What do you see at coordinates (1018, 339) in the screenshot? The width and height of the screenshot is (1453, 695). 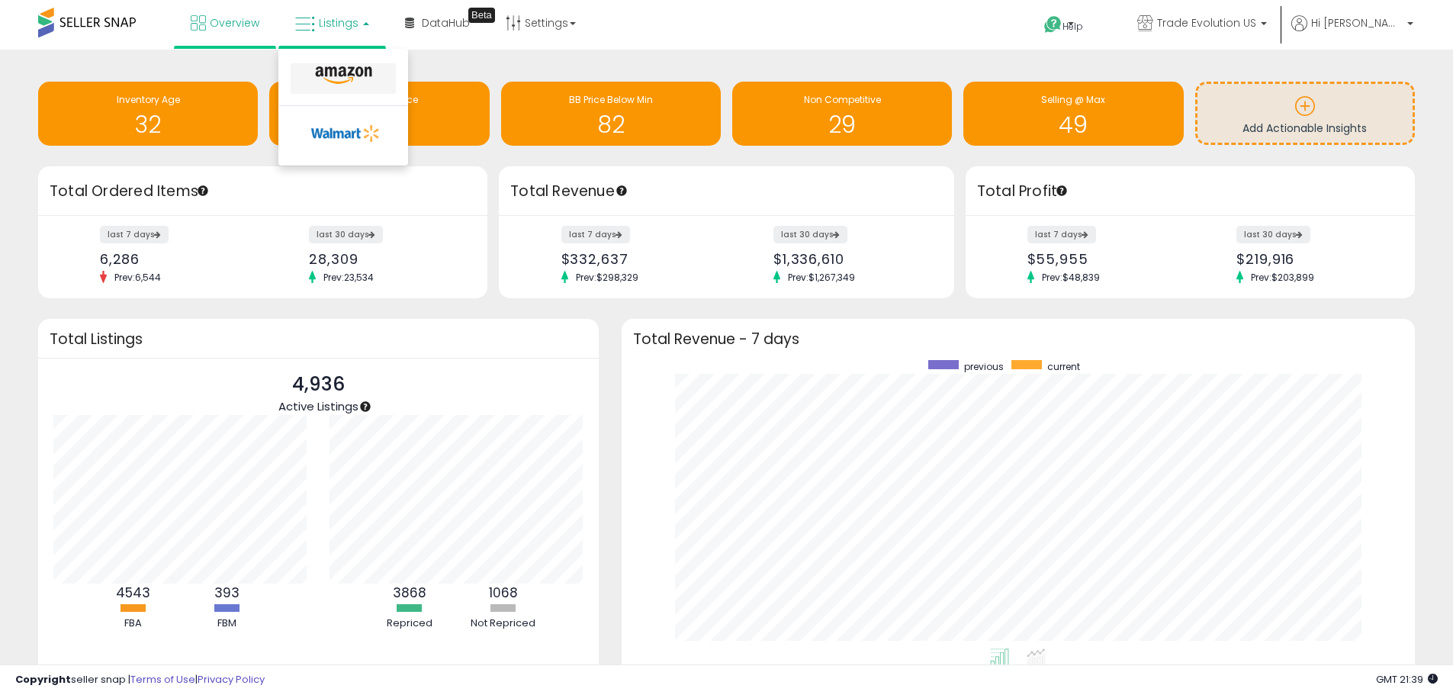 I see `h3: Total Revenue - 7 days` at bounding box center [1018, 339].